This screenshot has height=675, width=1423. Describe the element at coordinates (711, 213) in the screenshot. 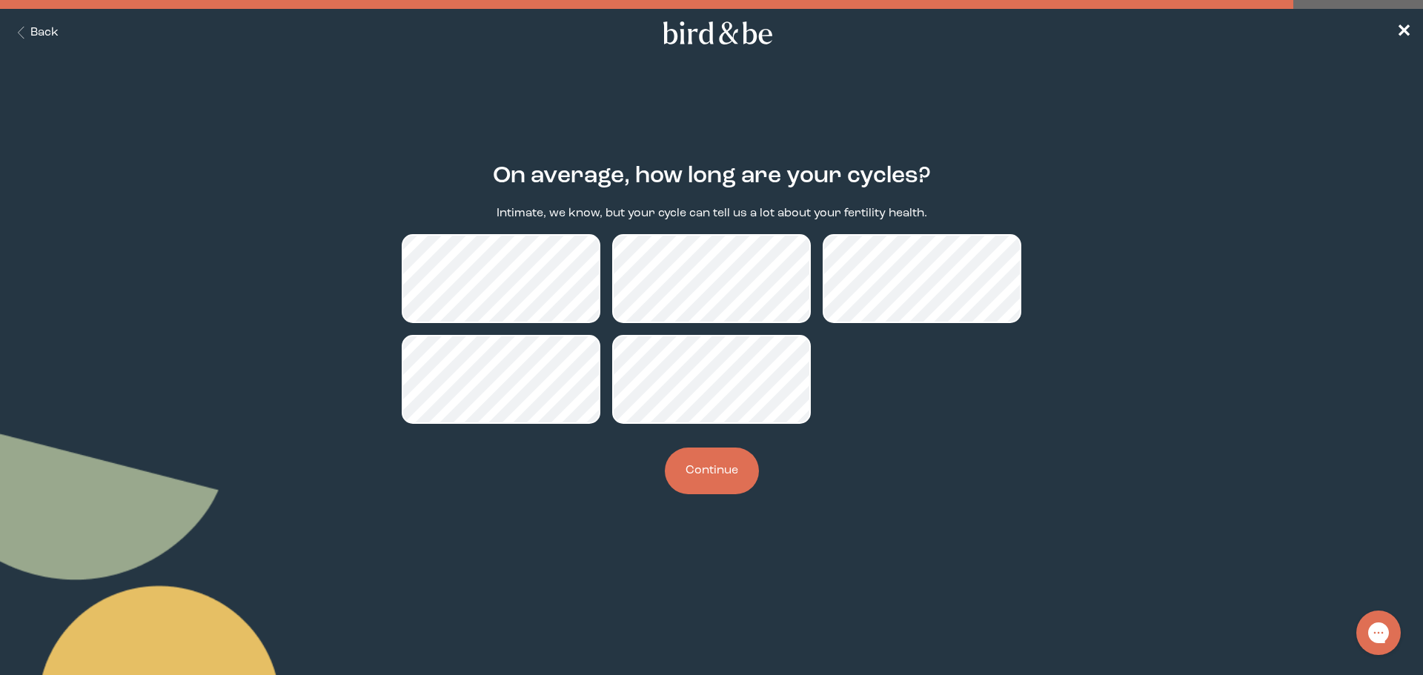

I see `p: Intimate, we know, but your cycle can tell us a lot about your fertility health.` at that location.